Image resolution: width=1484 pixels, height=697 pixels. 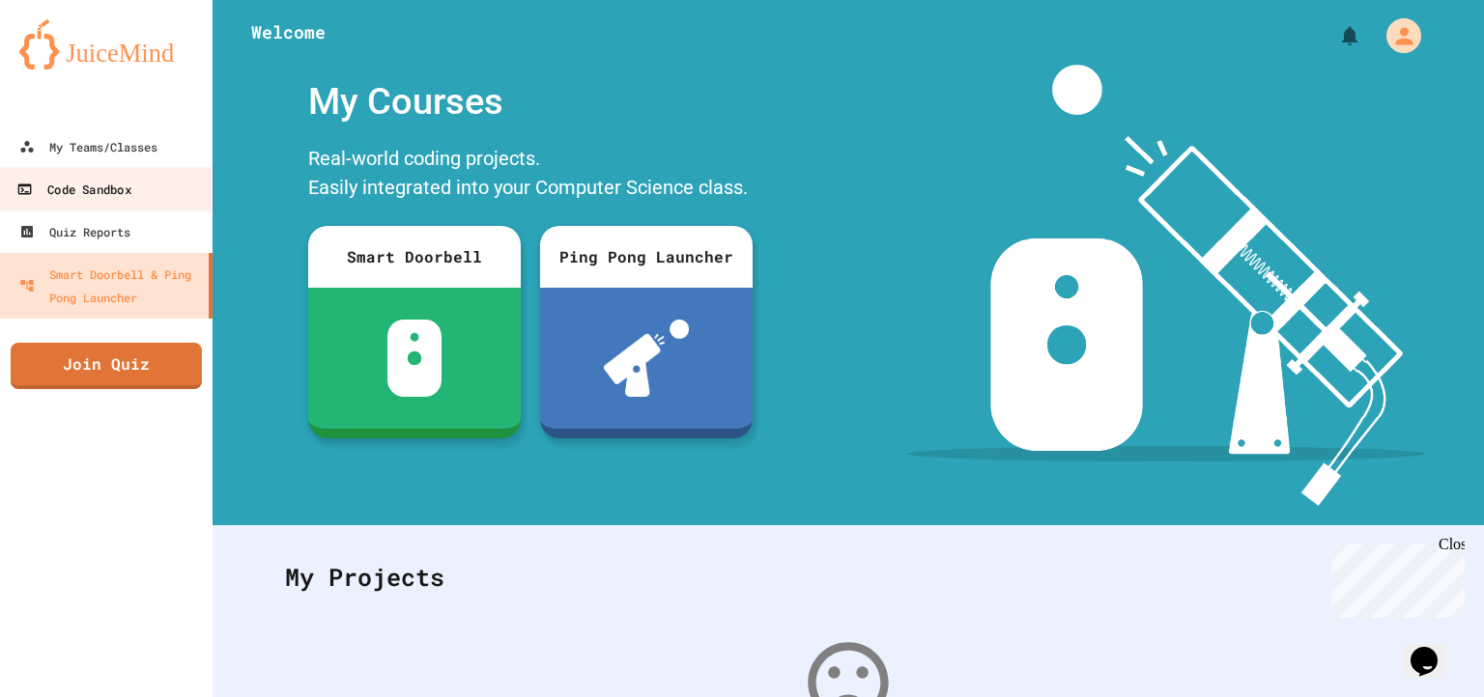 What do you see at coordinates (646, 358) in the screenshot?
I see `img: ppl-with-ball.png` at bounding box center [646, 358].